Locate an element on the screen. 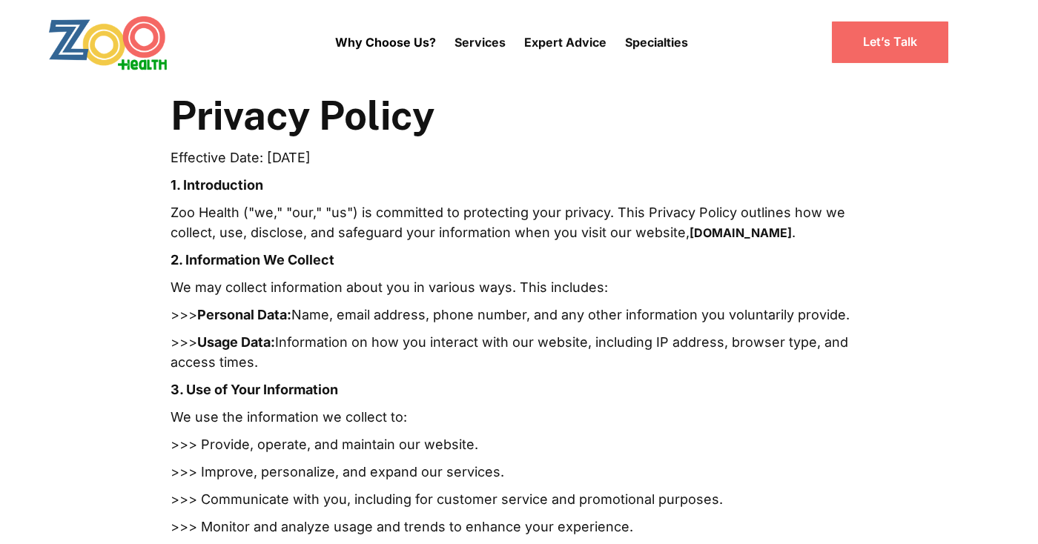  div: Expert Advice is located at coordinates (565, 42).